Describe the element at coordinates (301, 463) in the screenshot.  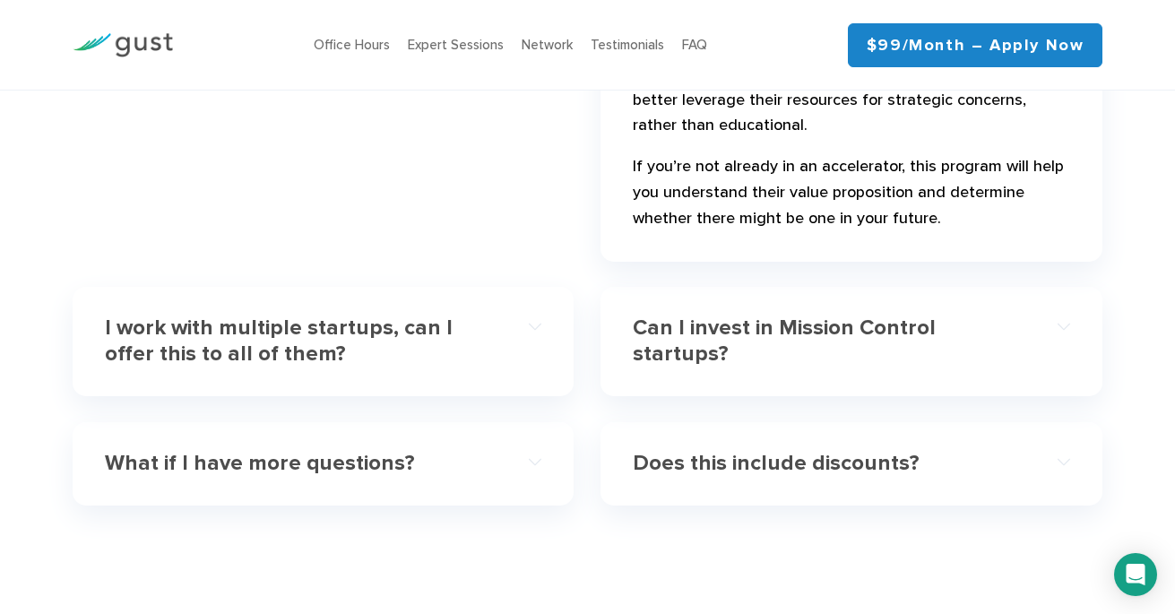
I see `h4: What if I have more questions?` at that location.